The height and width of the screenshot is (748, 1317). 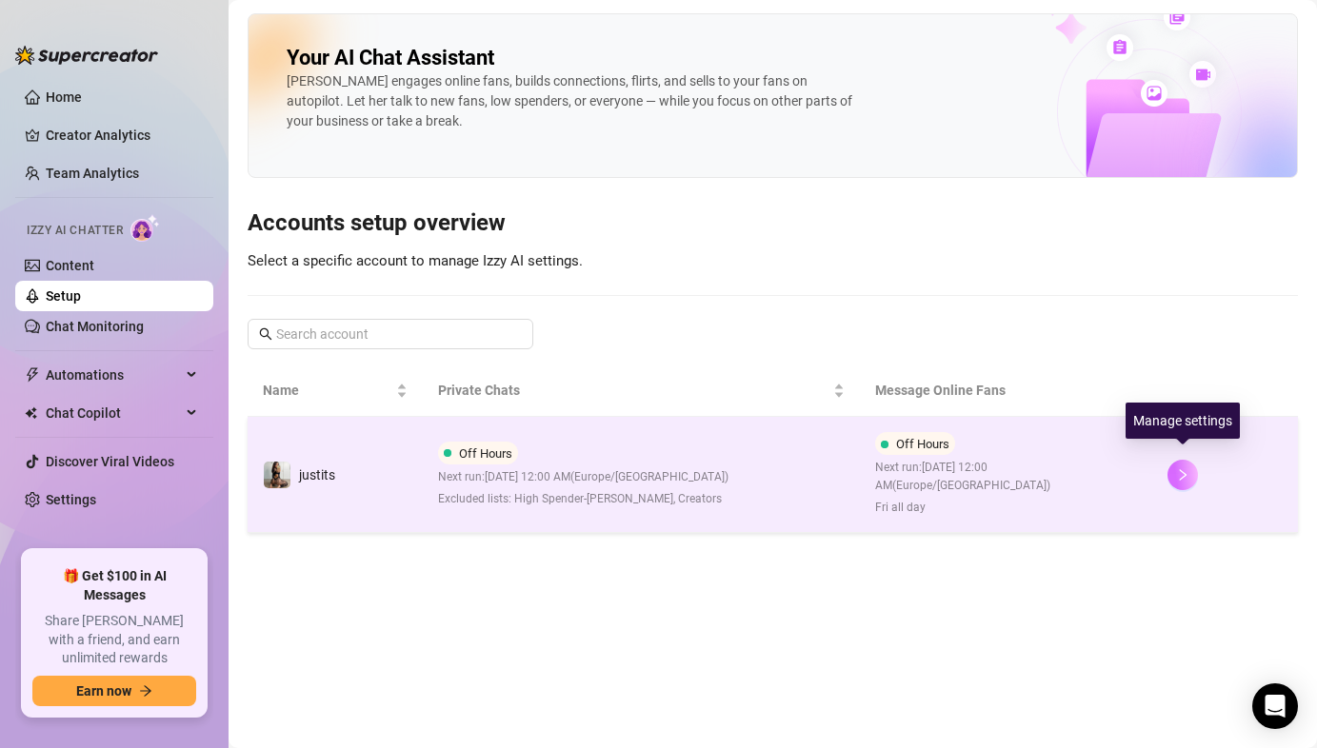 What do you see at coordinates (634, 390) in the screenshot?
I see `span: Private Chats` at bounding box center [634, 390].